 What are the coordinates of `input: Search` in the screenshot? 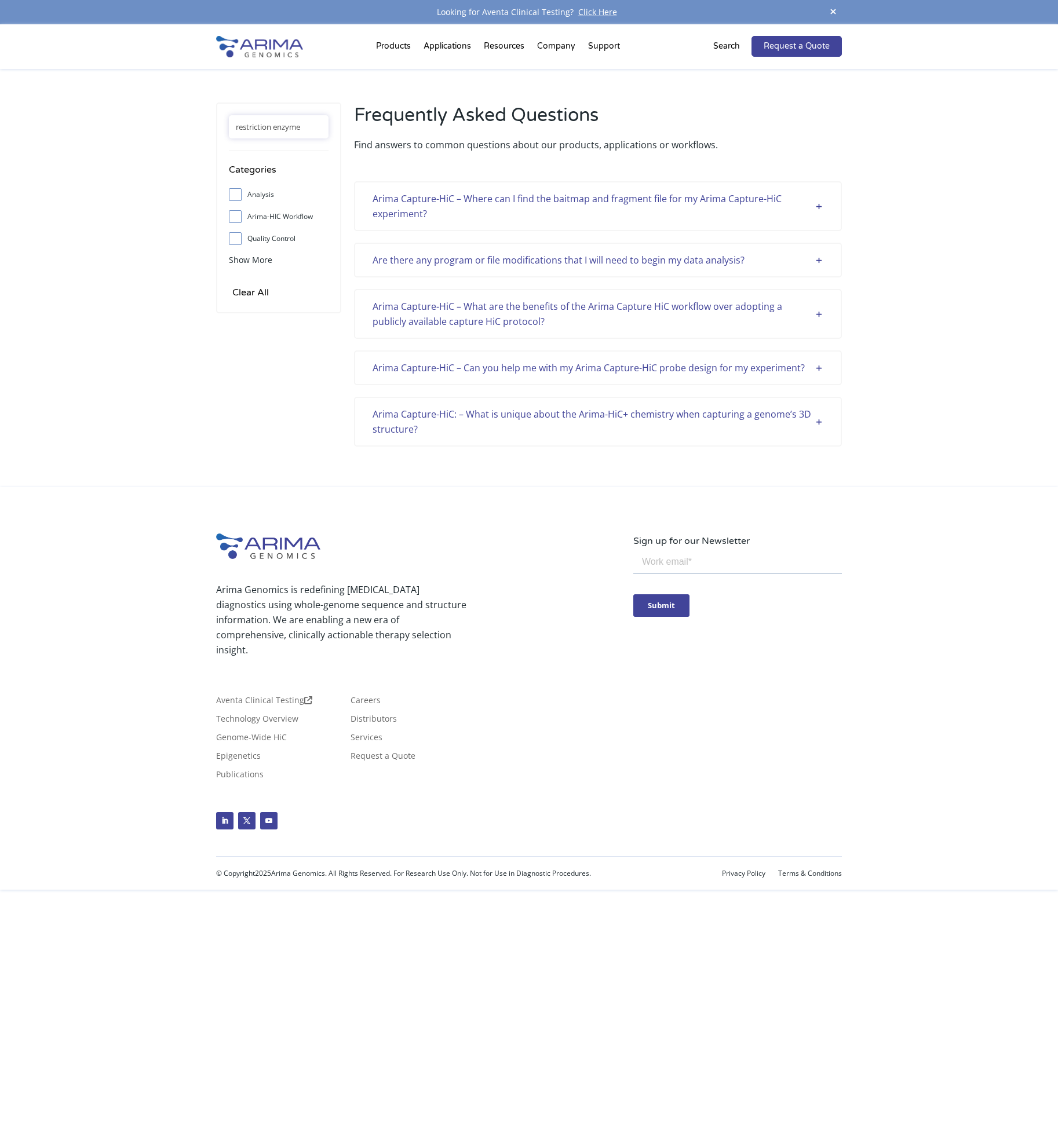 It's located at (278, 127).